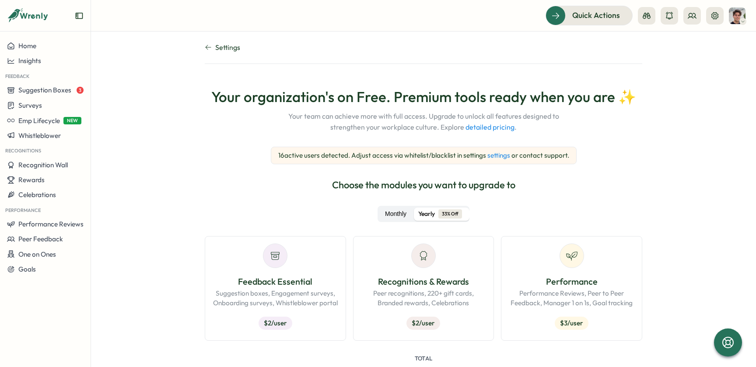 The width and height of the screenshot is (756, 367). What do you see at coordinates (738, 16) in the screenshot?
I see `button: Emmanuel` at bounding box center [738, 16].